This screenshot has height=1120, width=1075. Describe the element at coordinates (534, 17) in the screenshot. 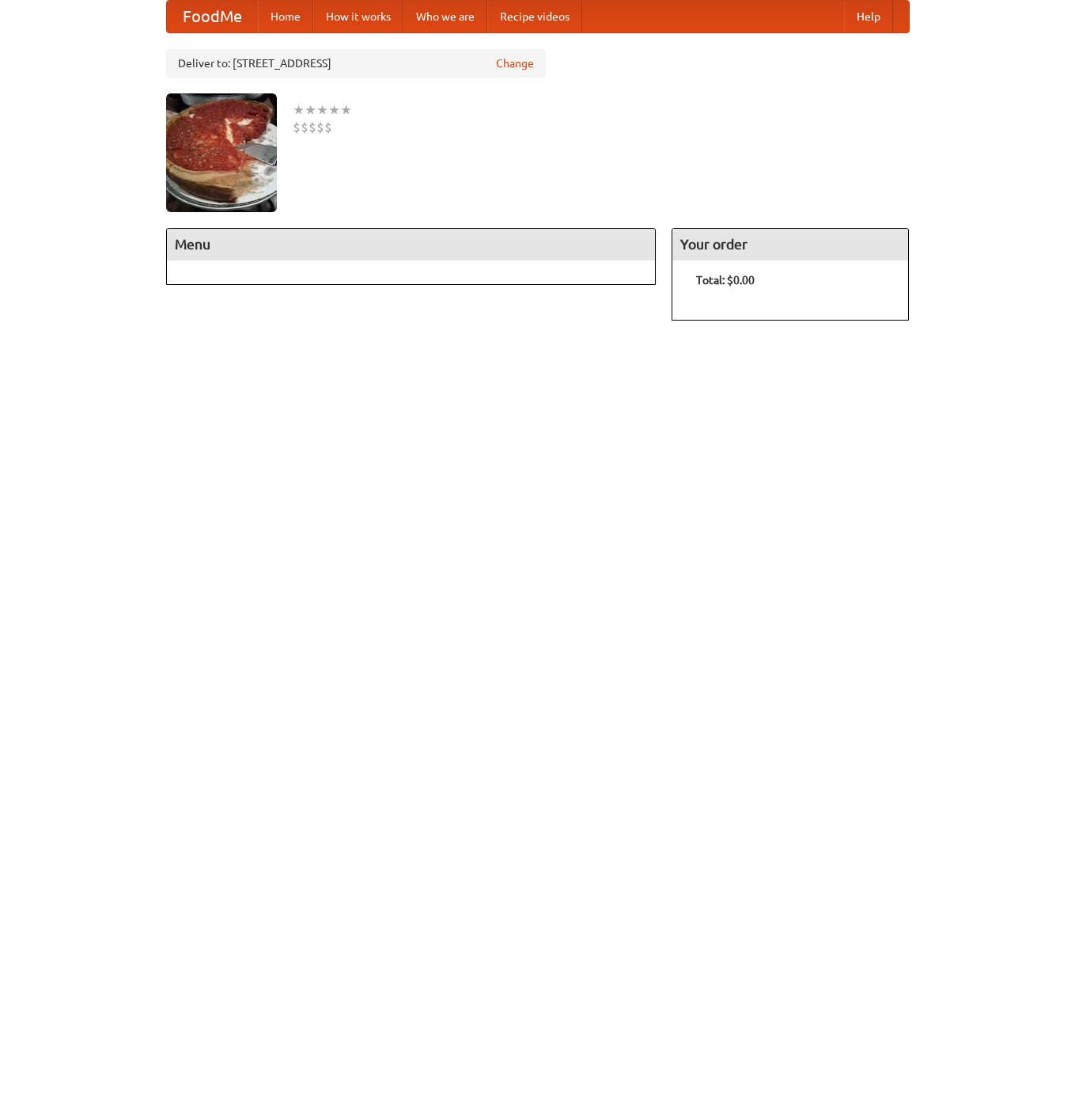

I see `a: Recipe videos` at that location.